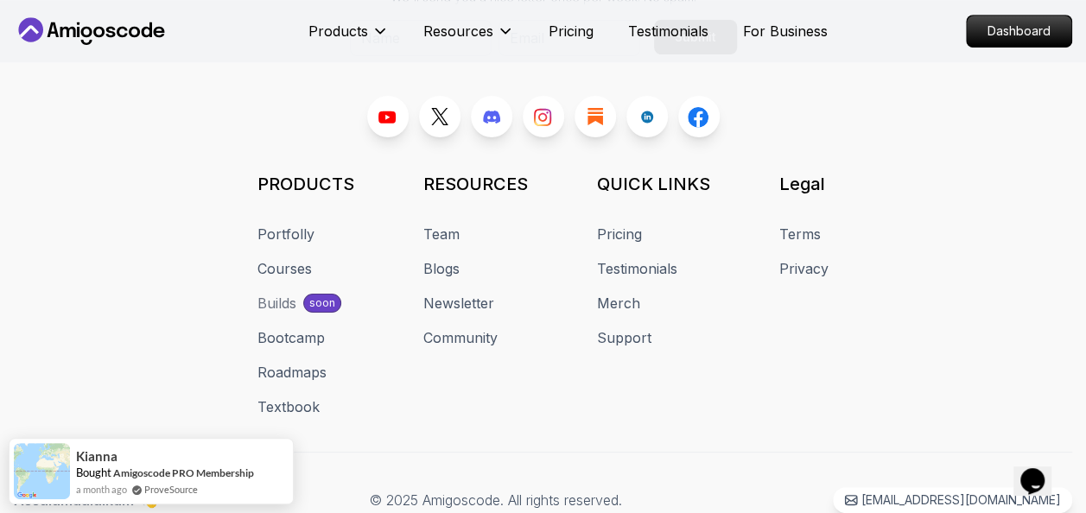 The image size is (1086, 513). I want to click on img: provesource social proof notification image, so click(41, 471).